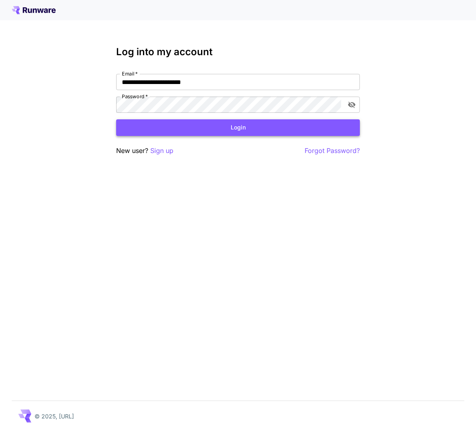 This screenshot has width=476, height=431. What do you see at coordinates (144, 151) in the screenshot?
I see `p: New user?` at bounding box center [144, 151].